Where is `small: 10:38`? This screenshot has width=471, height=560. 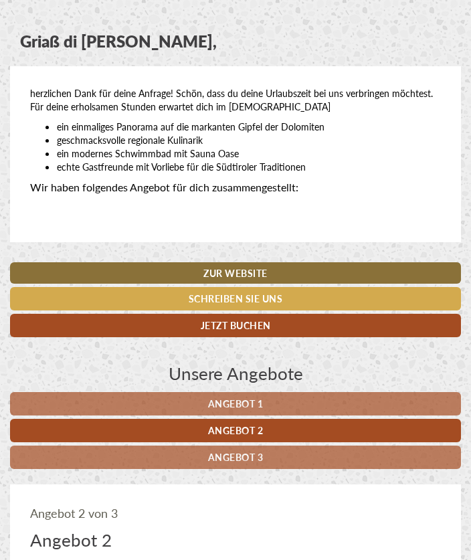 small: 10:38 is located at coordinates (115, 70).